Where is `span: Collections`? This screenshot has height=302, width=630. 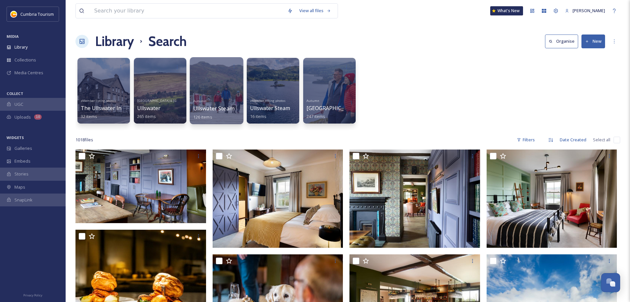 span: Collections is located at coordinates (25, 60).